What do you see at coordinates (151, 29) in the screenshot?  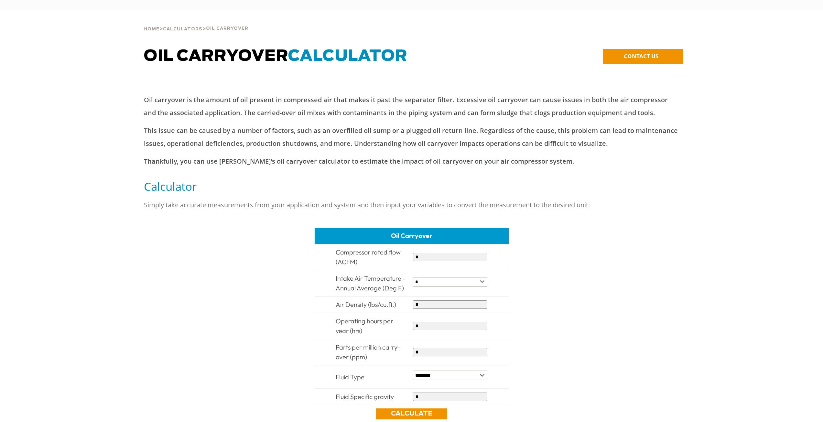 I see `span: Home` at bounding box center [151, 29].